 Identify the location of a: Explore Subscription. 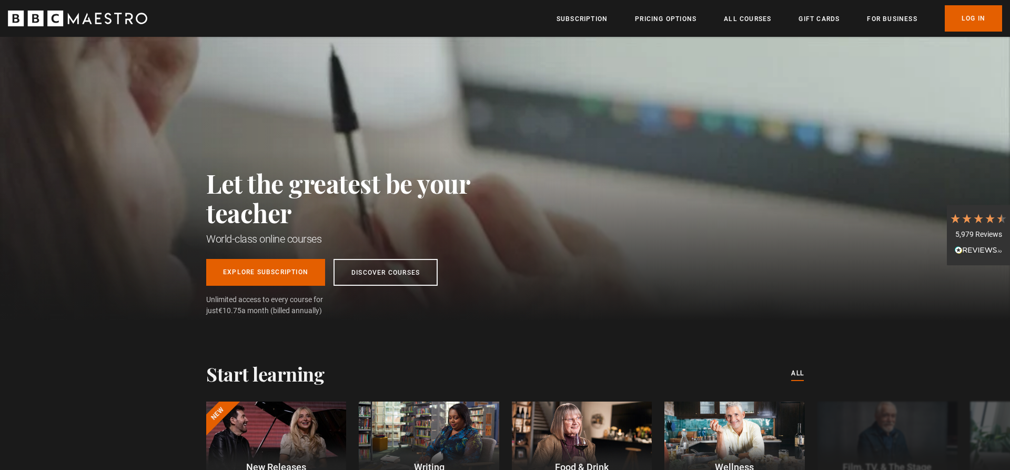
(266, 272).